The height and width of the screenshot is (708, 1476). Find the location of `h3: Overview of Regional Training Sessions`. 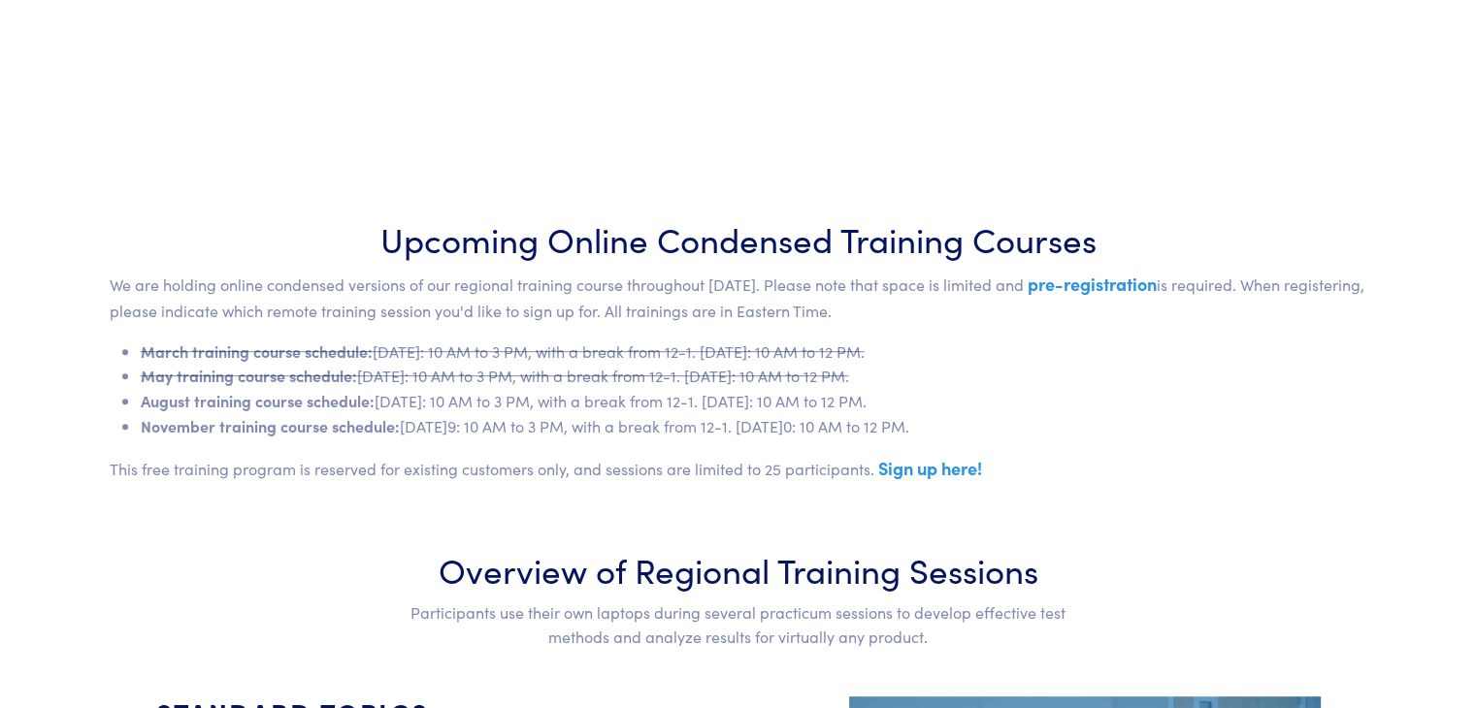

h3: Overview of Regional Training Sessions is located at coordinates (737, 569).